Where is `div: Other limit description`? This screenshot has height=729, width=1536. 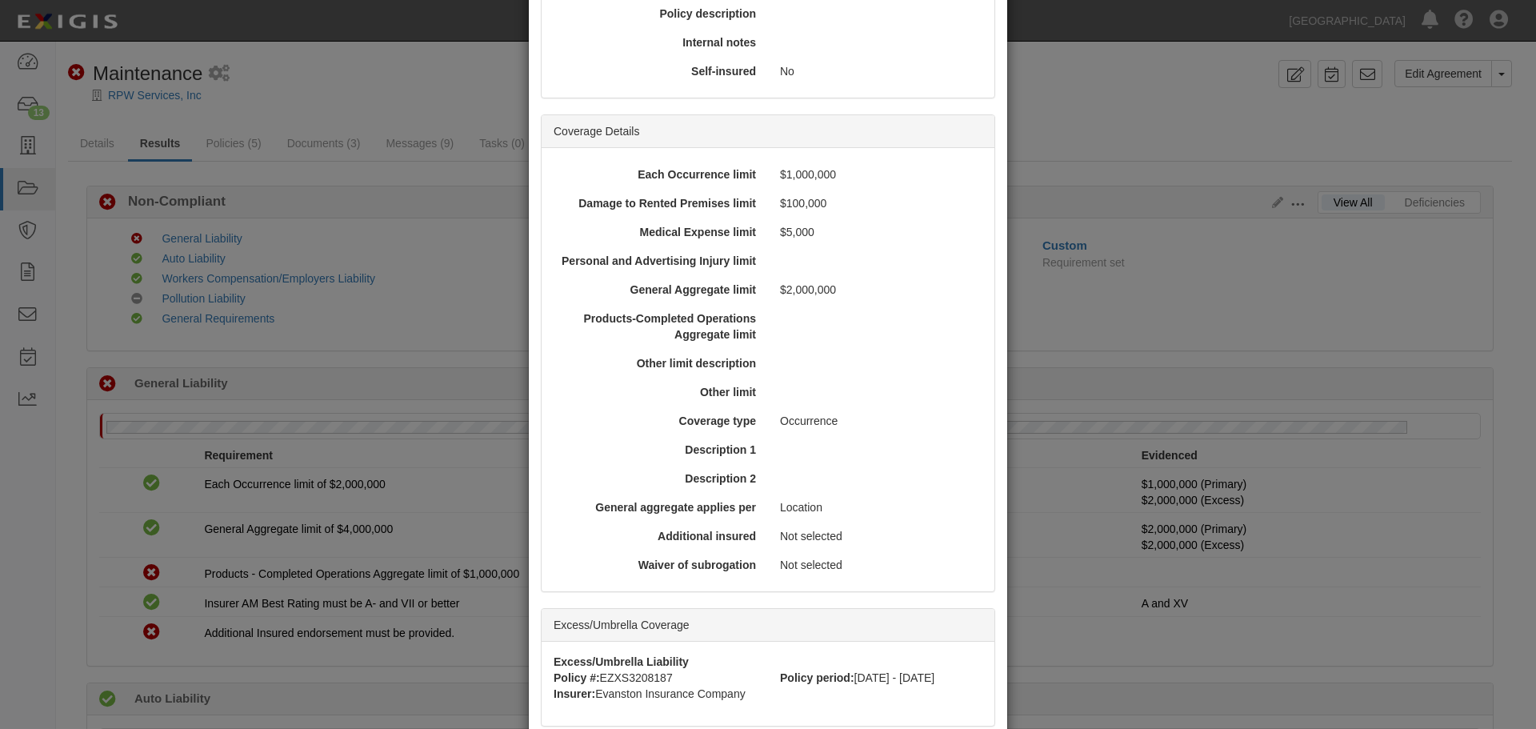 div: Other limit description is located at coordinates (658, 363).